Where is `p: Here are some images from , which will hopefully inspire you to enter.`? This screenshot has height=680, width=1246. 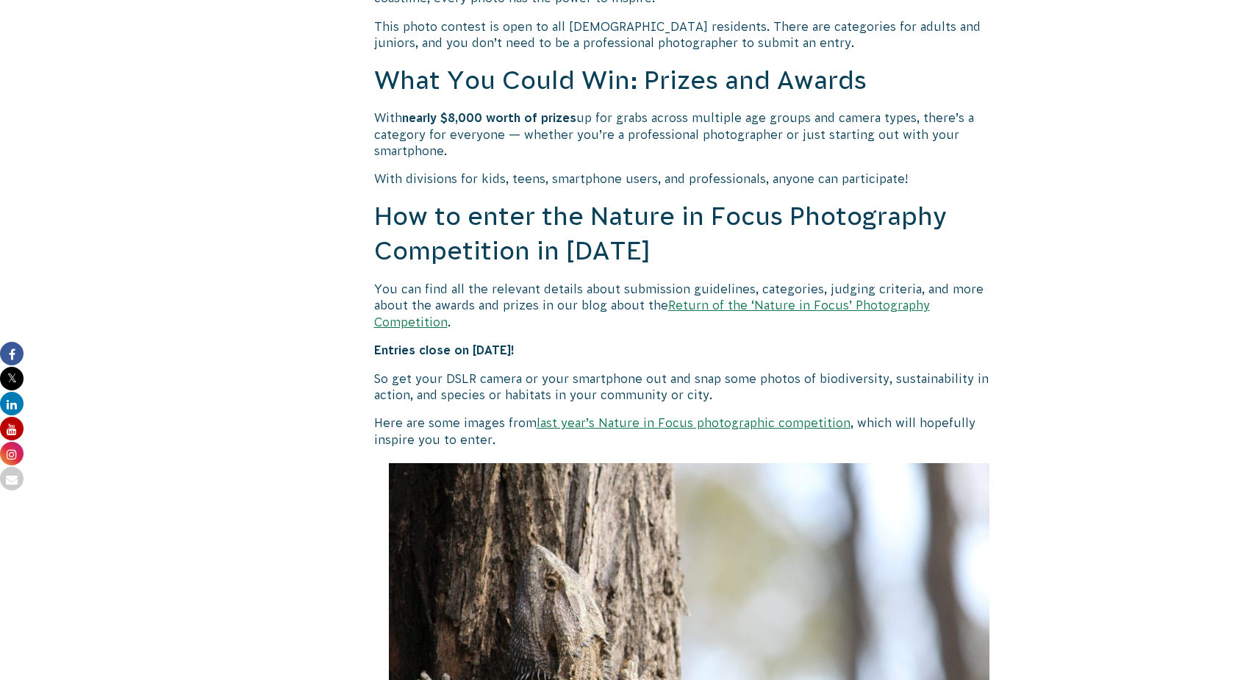
p: Here are some images from , which will hopefully inspire you to enter. is located at coordinates (689, 431).